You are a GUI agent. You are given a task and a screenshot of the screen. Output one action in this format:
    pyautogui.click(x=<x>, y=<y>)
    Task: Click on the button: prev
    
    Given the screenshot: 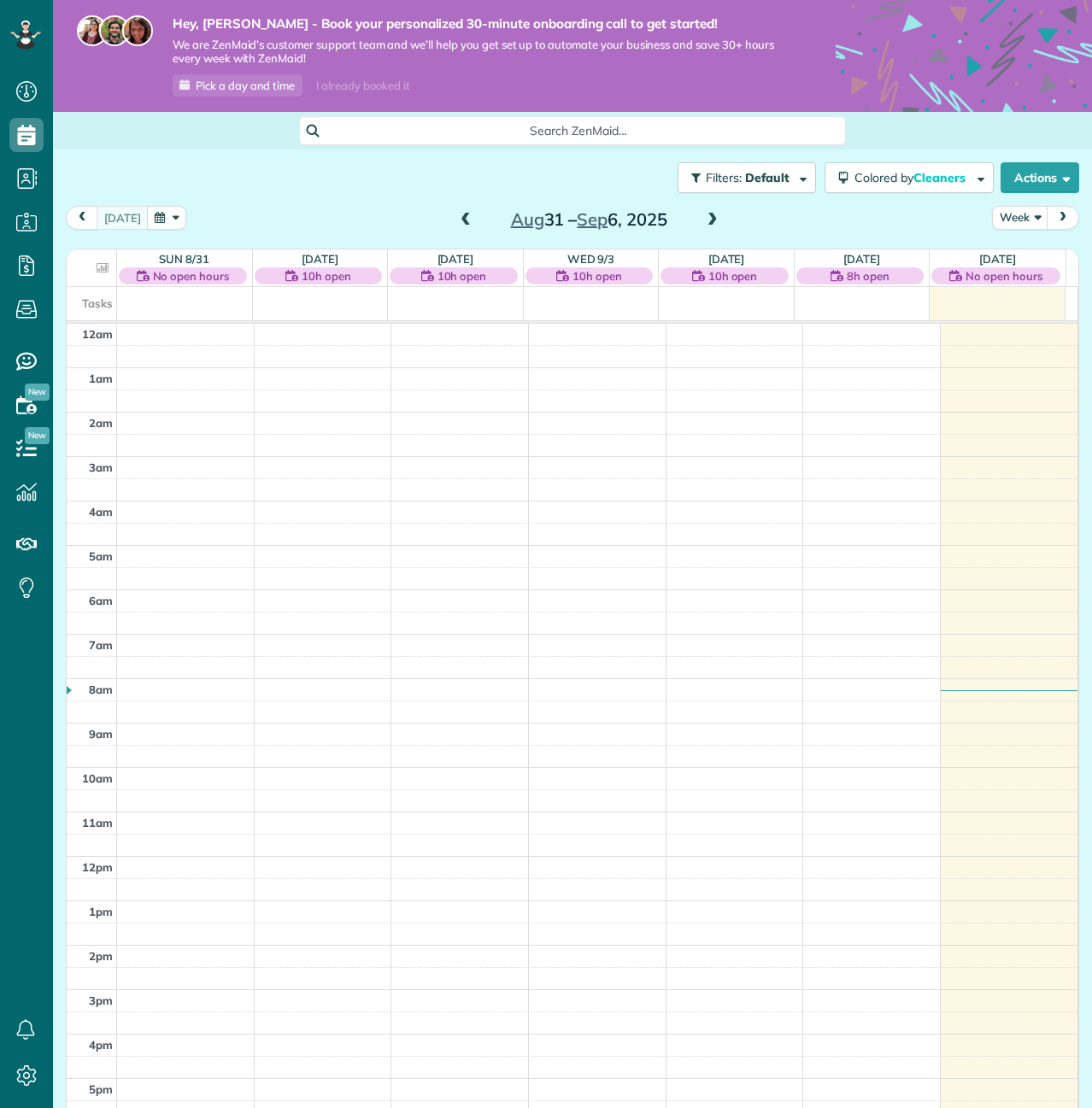 What is the action you would take?
    pyautogui.click(x=82, y=217)
    